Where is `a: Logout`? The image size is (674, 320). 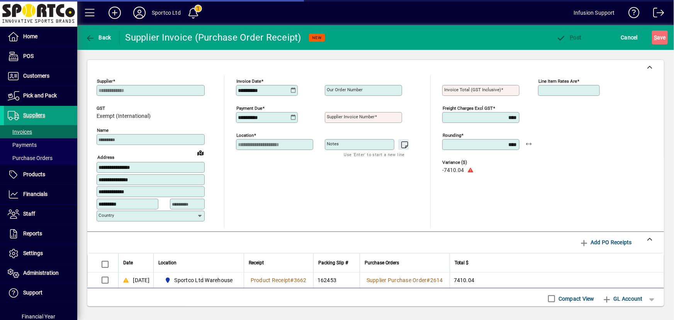 a: Logout is located at coordinates (656, 14).